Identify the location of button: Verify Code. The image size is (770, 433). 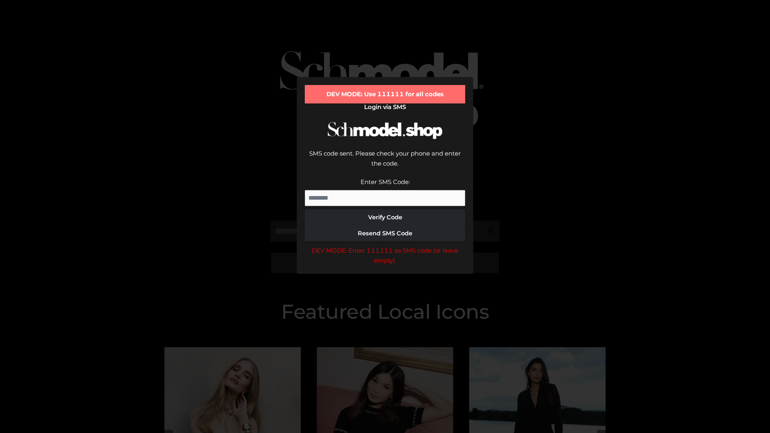
(385, 217).